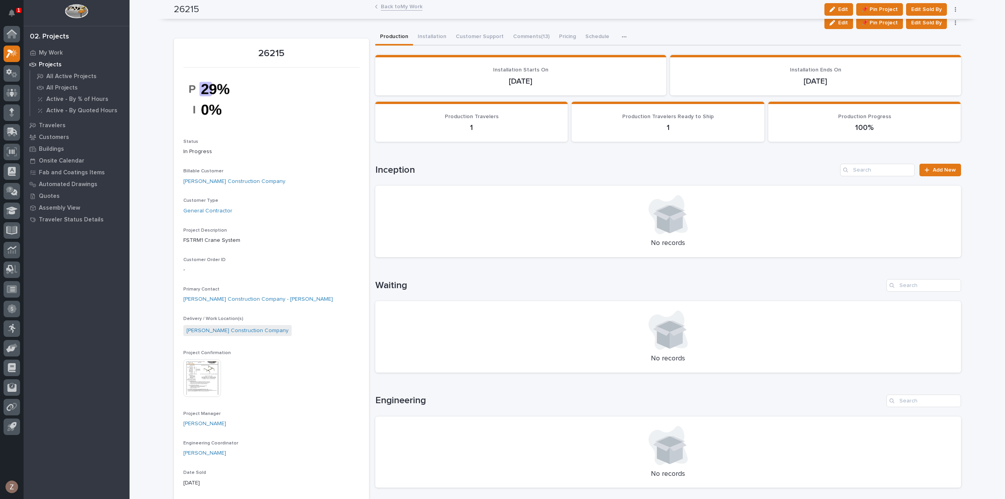 The image size is (1005, 499). What do you see at coordinates (205, 231) in the screenshot?
I see `span: Project Description` at bounding box center [205, 231].